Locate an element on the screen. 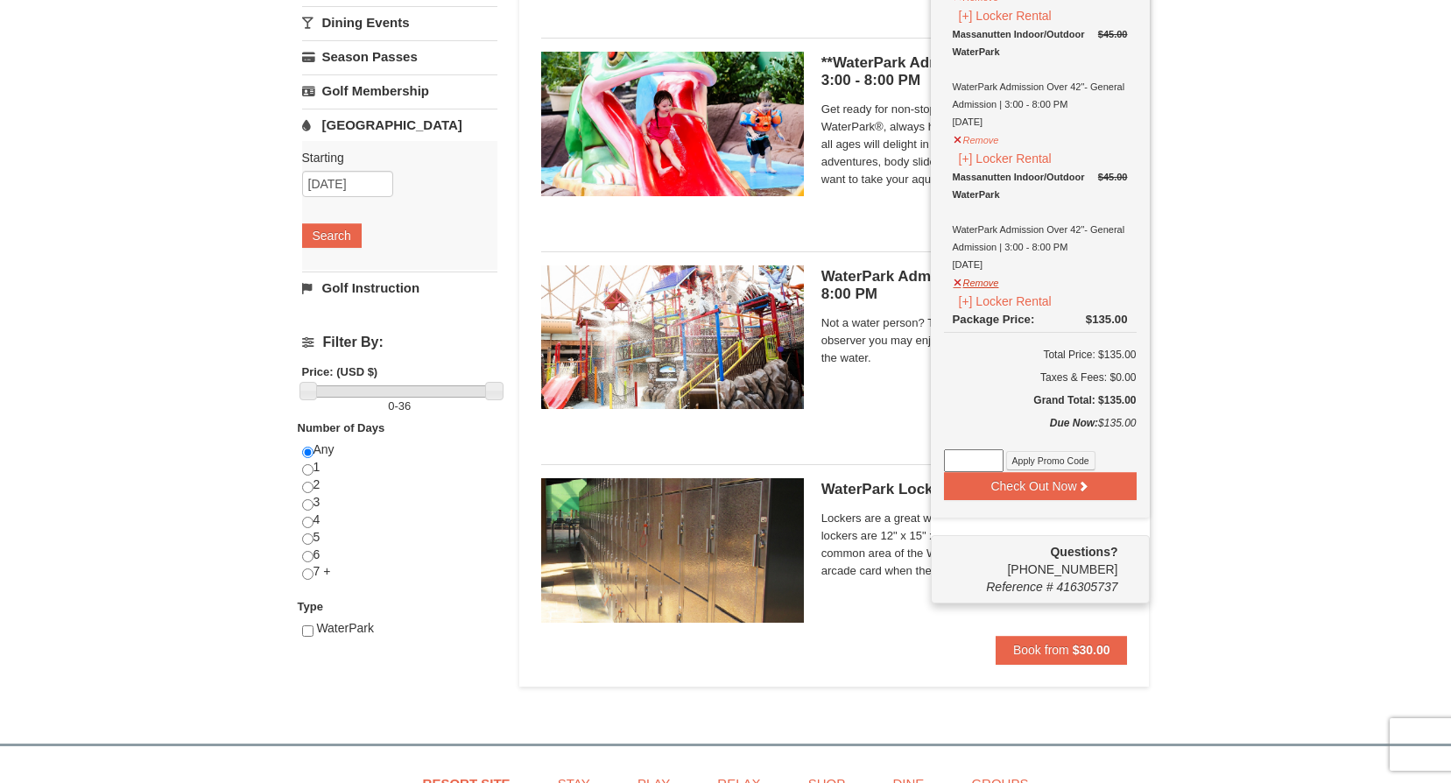  span: 36 is located at coordinates (404, 405).